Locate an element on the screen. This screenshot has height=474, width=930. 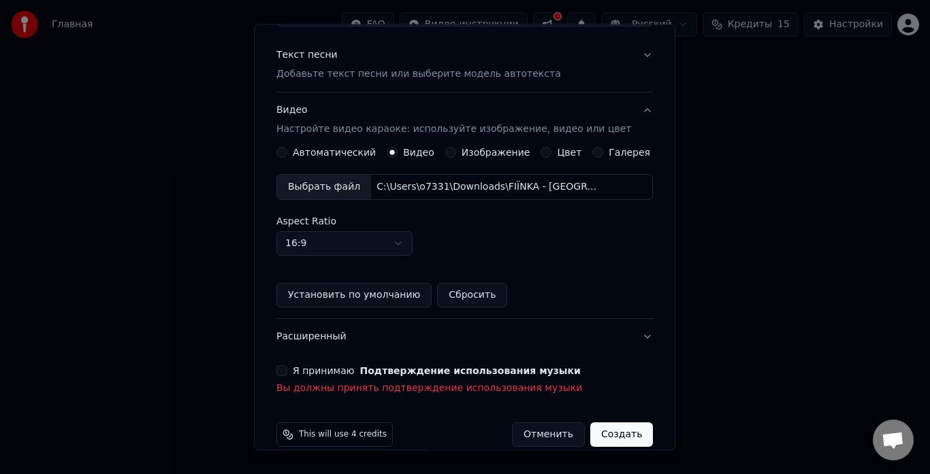
p: Настройте видео караоке: используйте изображение, видео или цвет is located at coordinates (453, 130).